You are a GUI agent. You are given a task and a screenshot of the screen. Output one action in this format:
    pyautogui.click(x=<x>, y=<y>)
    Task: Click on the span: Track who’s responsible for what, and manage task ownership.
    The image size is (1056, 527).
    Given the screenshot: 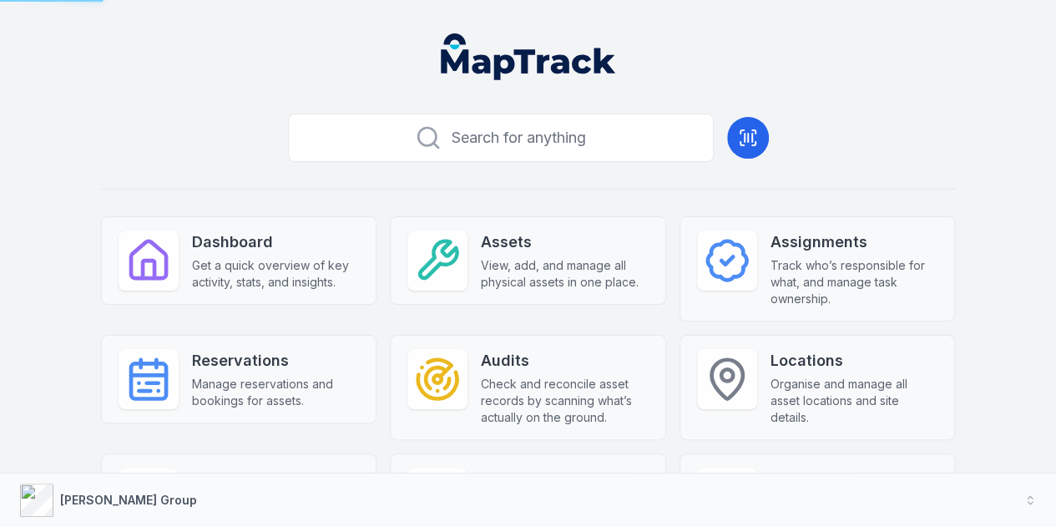 What is the action you would take?
    pyautogui.click(x=854, y=282)
    